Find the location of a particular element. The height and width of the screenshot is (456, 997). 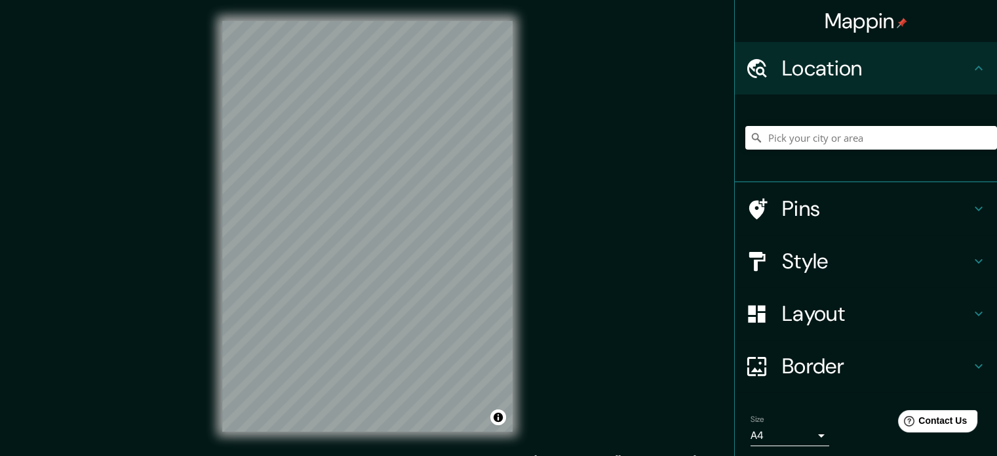

span: Contact Us is located at coordinates (62, 16).